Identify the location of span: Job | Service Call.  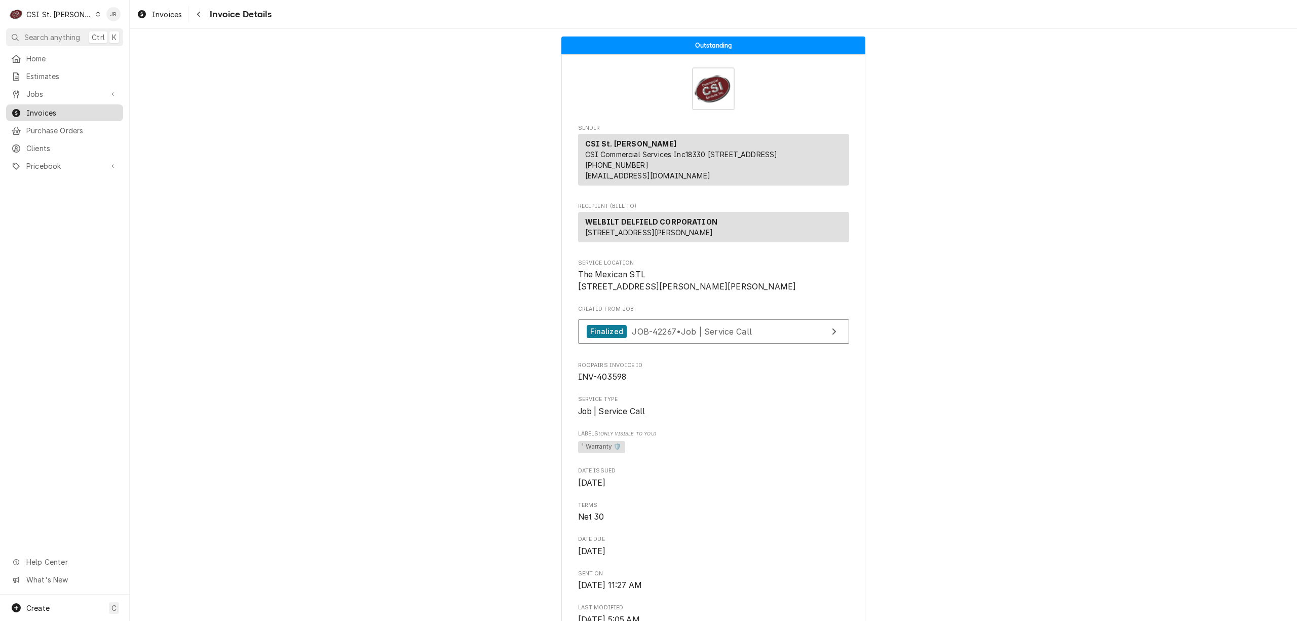
(612, 411).